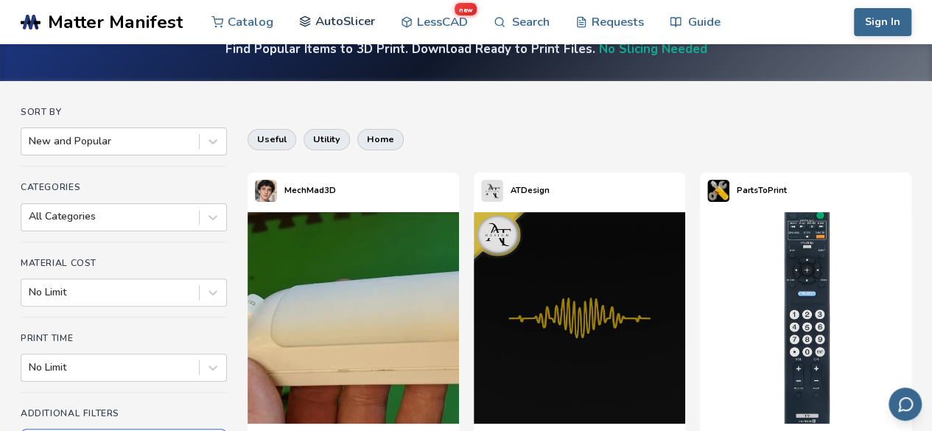 This screenshot has height=431, width=932. I want to click on input: All Categories, so click(30, 217).